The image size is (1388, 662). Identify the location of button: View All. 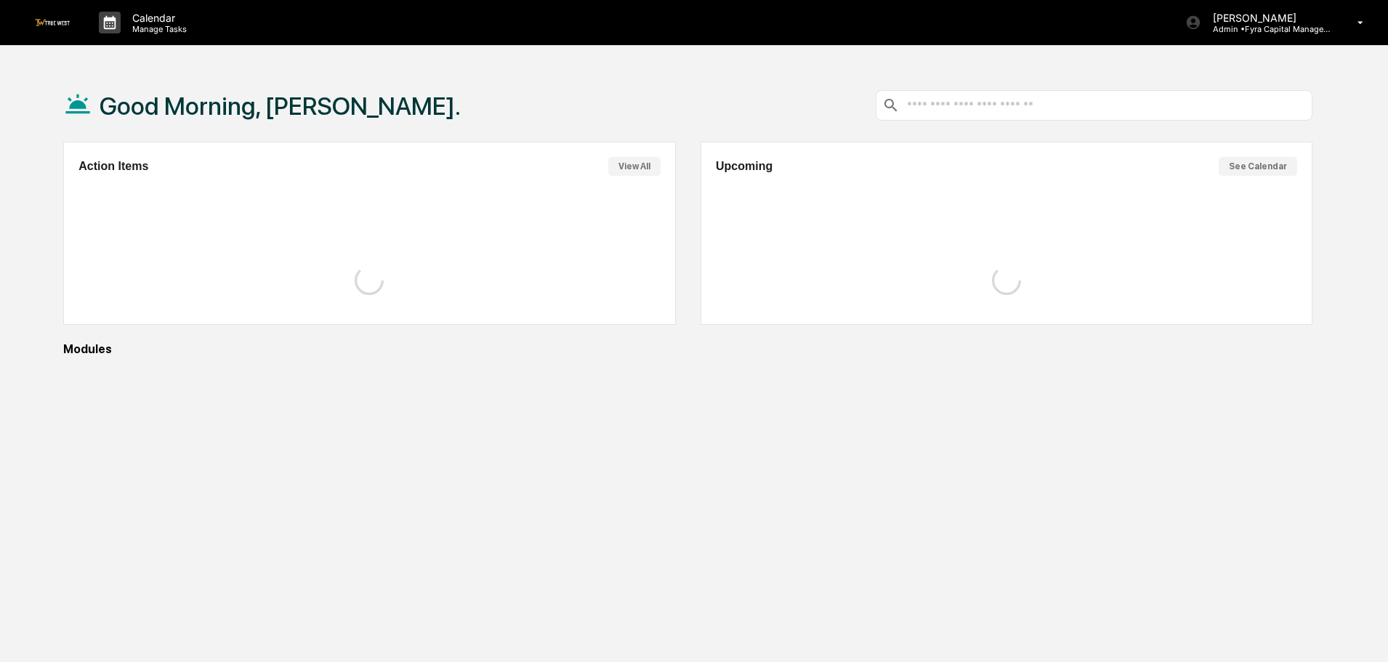
(634, 166).